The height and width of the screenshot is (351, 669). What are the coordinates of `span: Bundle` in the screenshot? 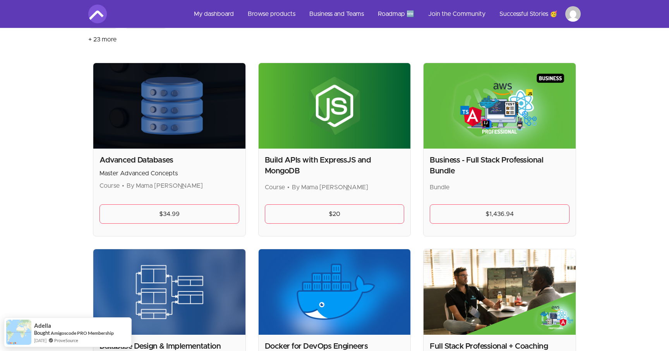 It's located at (439, 187).